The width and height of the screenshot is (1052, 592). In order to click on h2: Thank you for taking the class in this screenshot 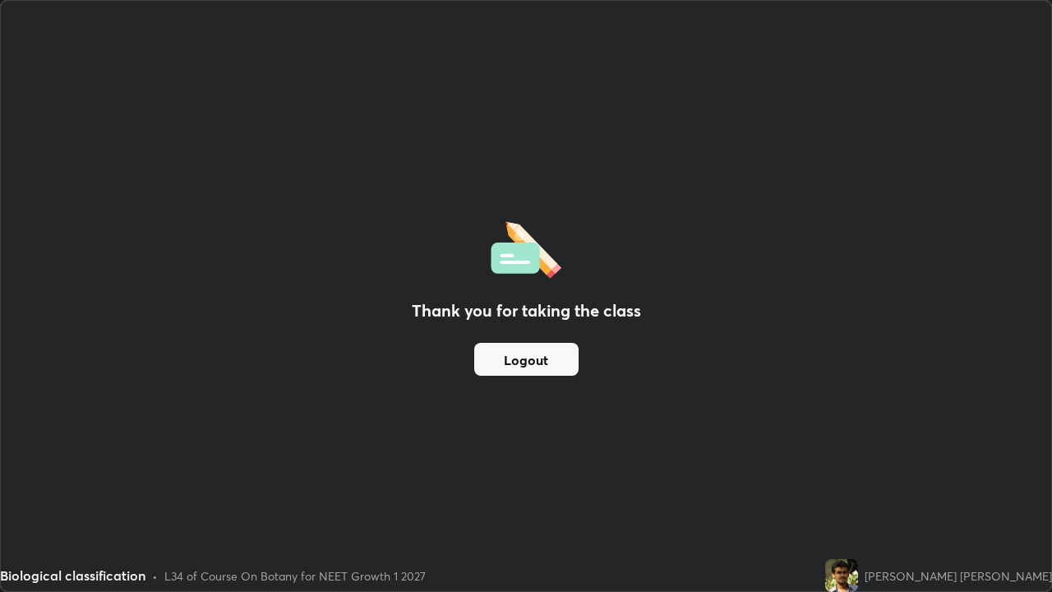, I will do `click(526, 311)`.